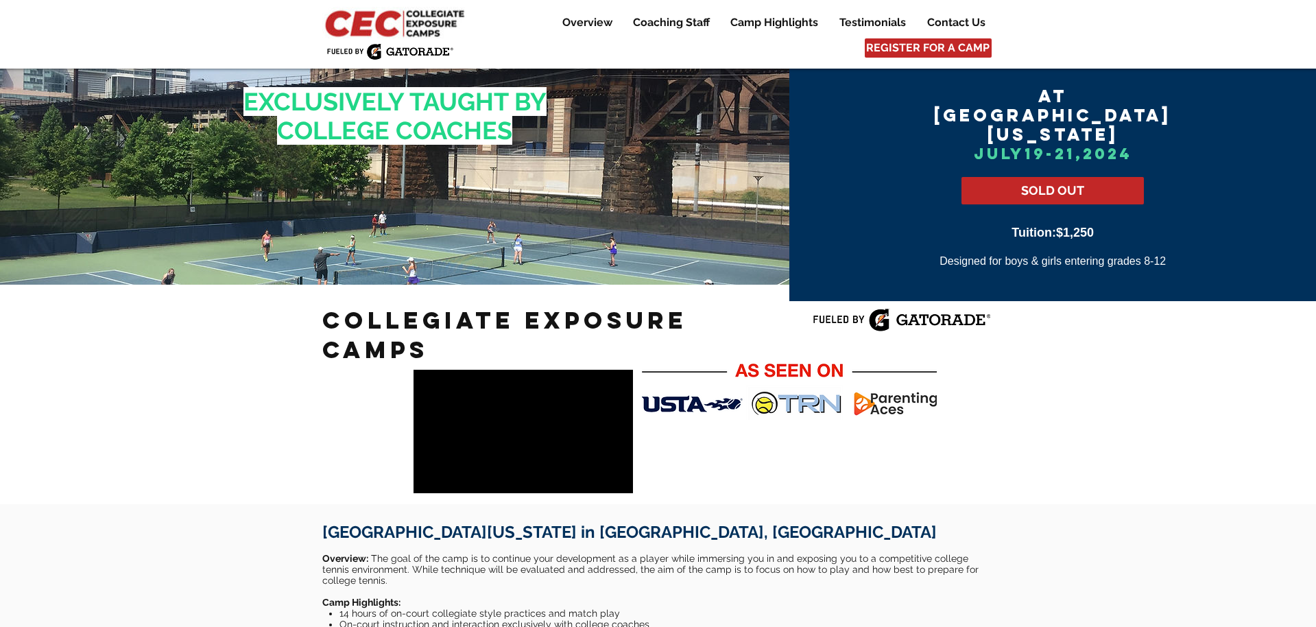 Image resolution: width=1316 pixels, height=627 pixels. I want to click on img: CEC Logo Primary_edited.jpg, so click(396, 23).